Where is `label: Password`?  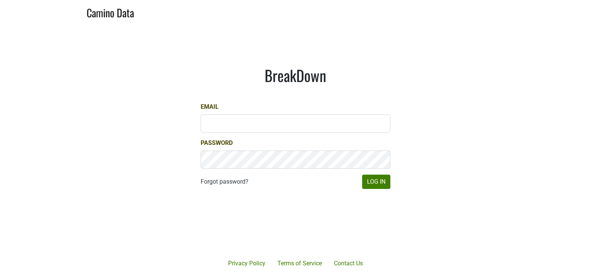
label: Password is located at coordinates (216, 143).